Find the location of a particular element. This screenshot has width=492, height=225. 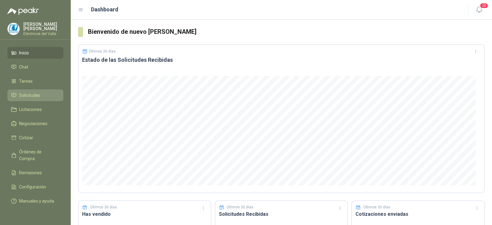

h3: Has vendido is located at coordinates (144, 214).